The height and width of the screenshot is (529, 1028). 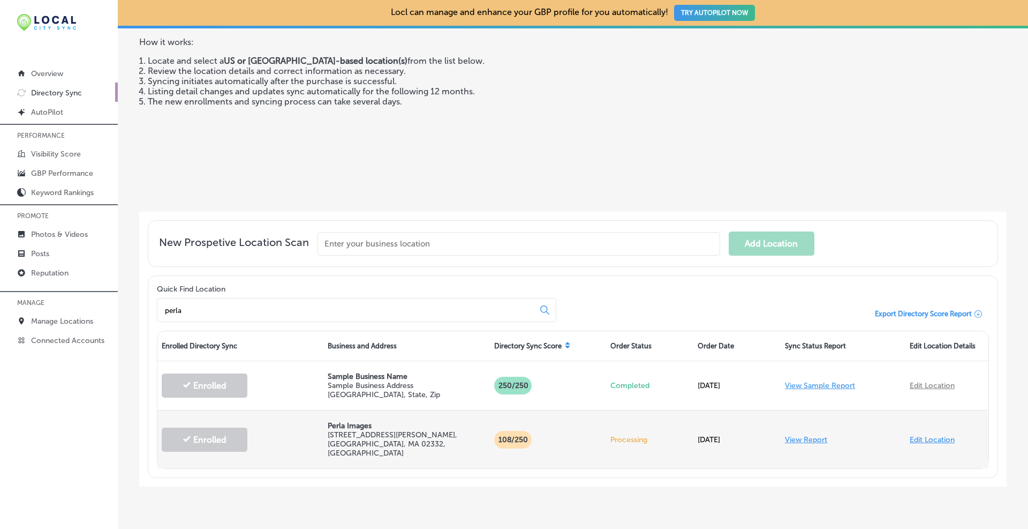 I want to click on p: Completed, so click(x=650, y=385).